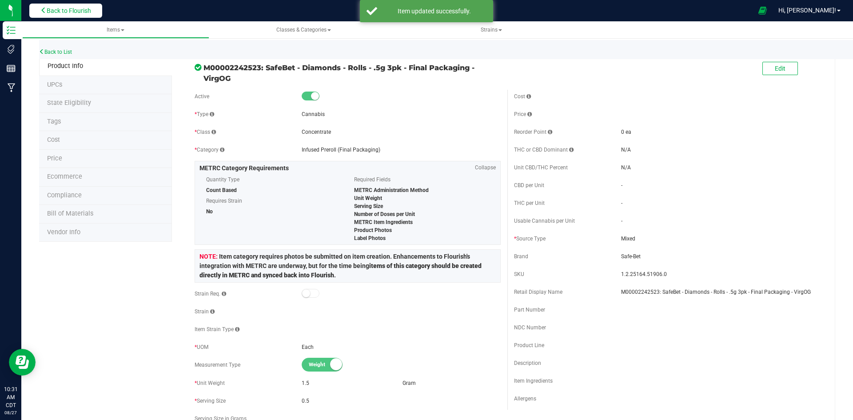 Image resolution: width=853 pixels, height=420 pixels. What do you see at coordinates (409, 383) in the screenshot?
I see `span: Gram` at bounding box center [409, 383].